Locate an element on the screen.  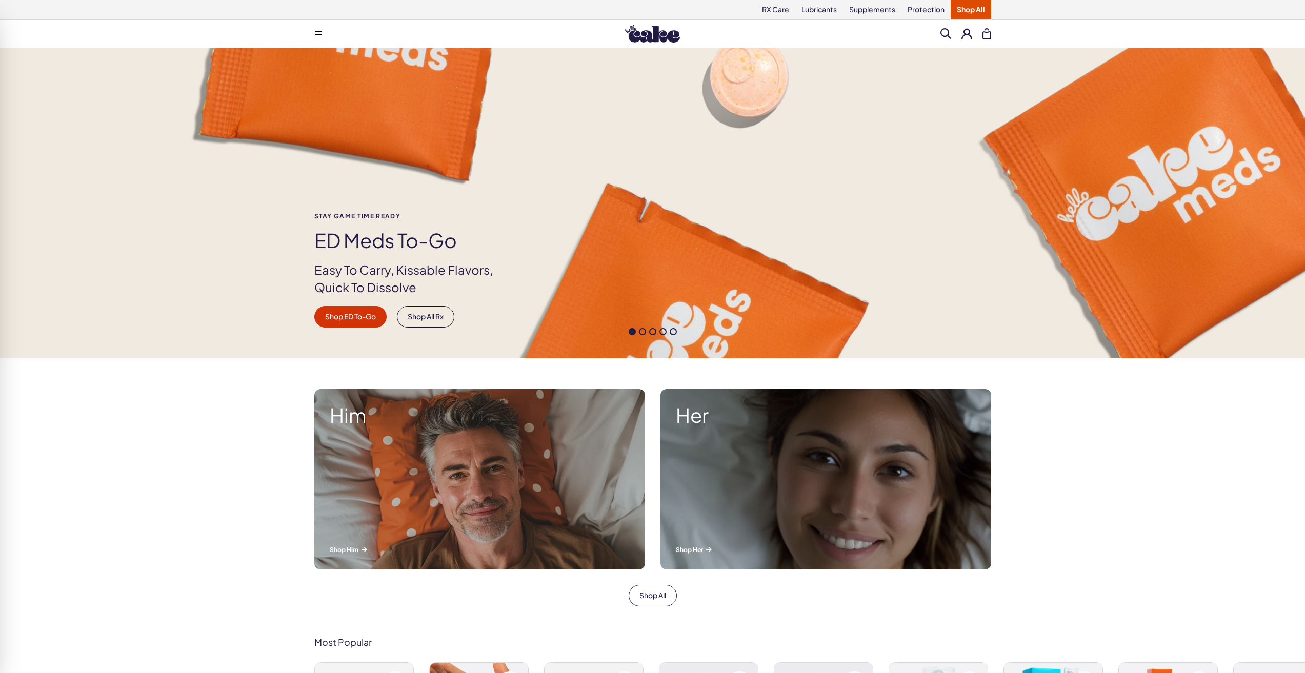
p: Shop Her is located at coordinates (825, 549).